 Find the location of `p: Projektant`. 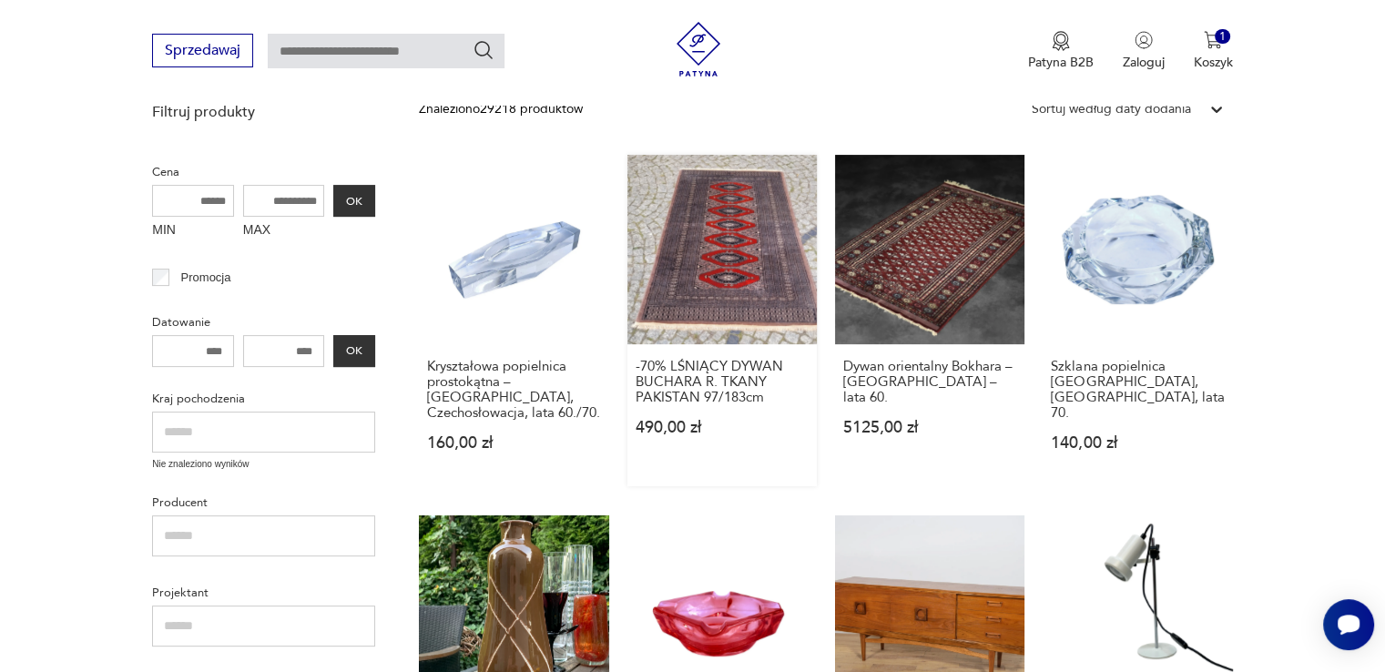

p: Projektant is located at coordinates (263, 593).